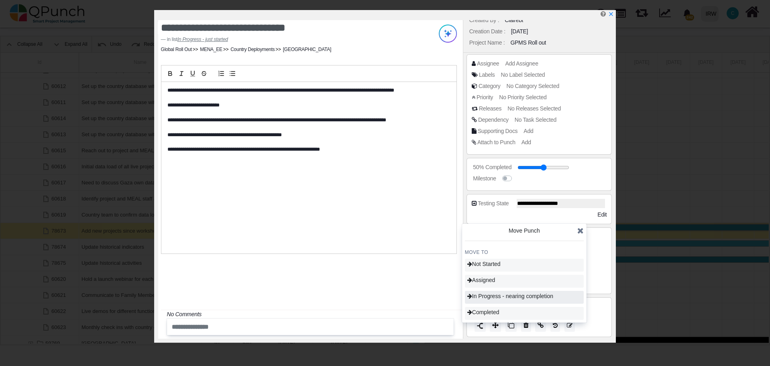  Describe the element at coordinates (534, 108) in the screenshot. I see `span: No Releases Selected` at that location.